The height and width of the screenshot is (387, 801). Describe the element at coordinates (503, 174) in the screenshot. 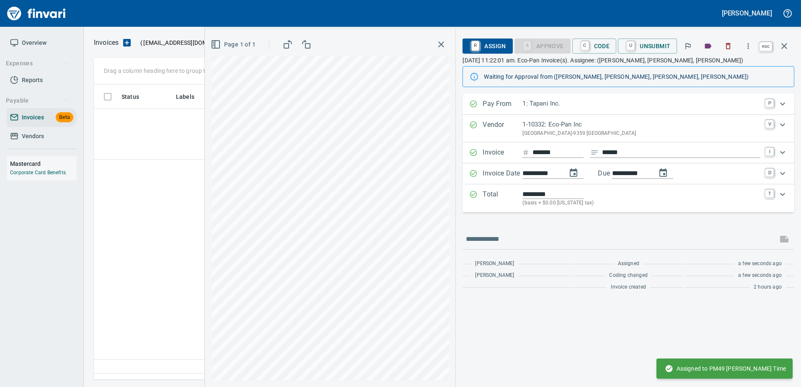

I see `p: Invoice Date` at that location.